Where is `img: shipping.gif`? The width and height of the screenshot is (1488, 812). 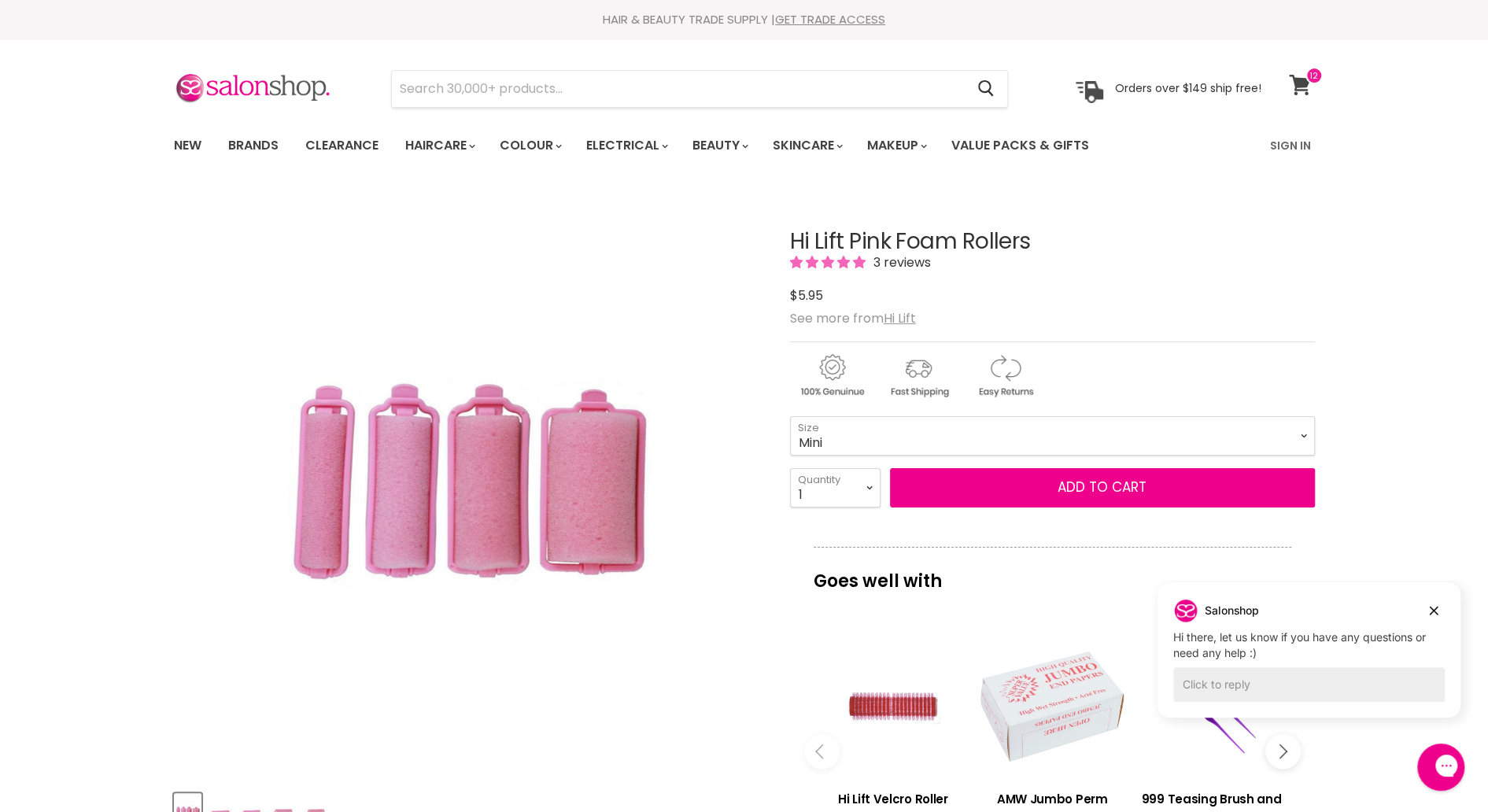
img: shipping.gif is located at coordinates (919, 376).